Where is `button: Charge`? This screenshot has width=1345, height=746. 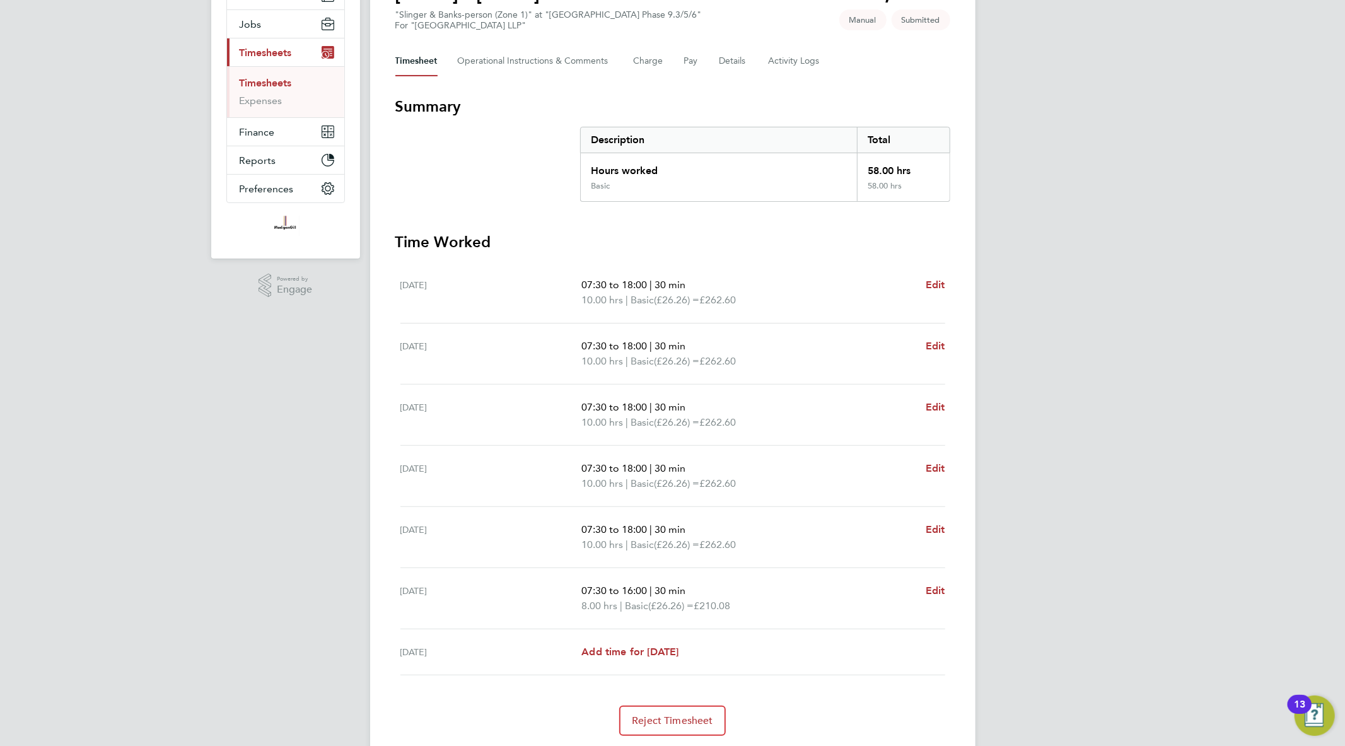
button: Charge is located at coordinates (649, 61).